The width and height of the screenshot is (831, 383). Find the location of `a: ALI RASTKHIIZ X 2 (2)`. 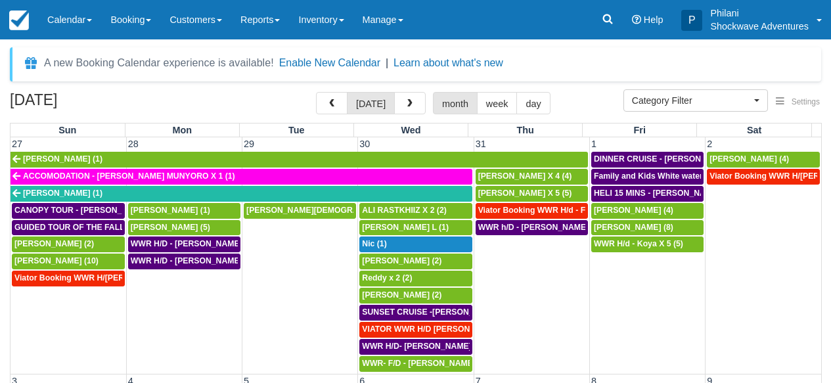

a: ALI RASTKHIIZ X 2 (2) is located at coordinates (415, 211).